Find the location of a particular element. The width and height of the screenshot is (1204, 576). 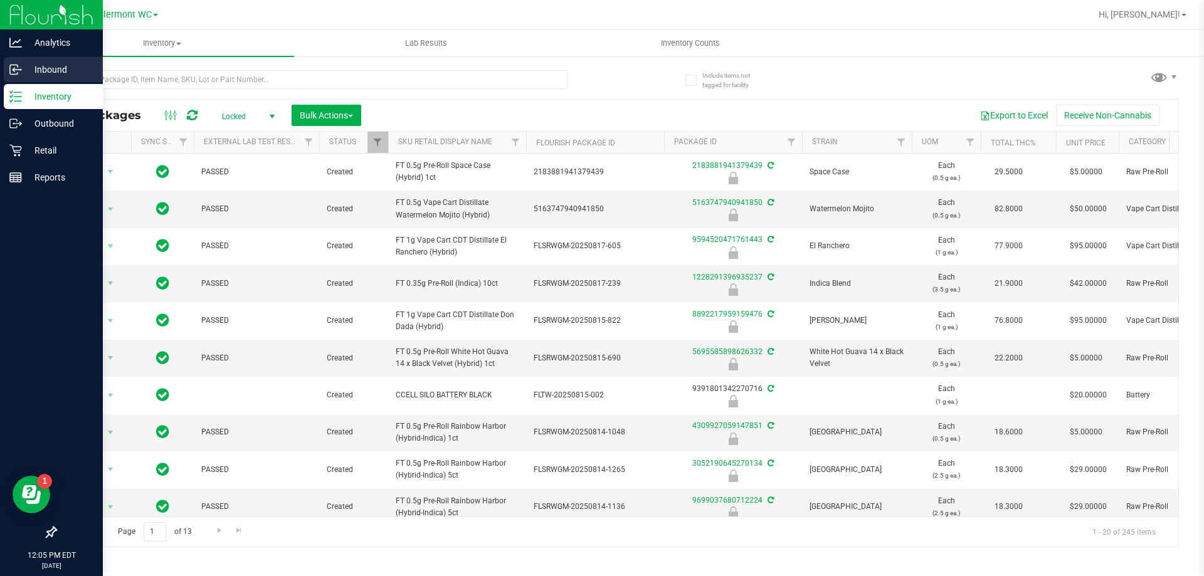

input: 1 is located at coordinates (155, 532).